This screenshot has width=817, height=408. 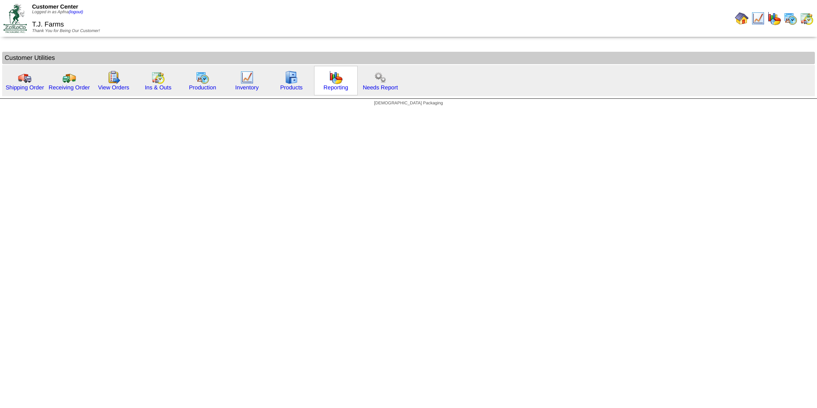 What do you see at coordinates (408, 58) in the screenshot?
I see `td: Customer Utilities` at bounding box center [408, 58].